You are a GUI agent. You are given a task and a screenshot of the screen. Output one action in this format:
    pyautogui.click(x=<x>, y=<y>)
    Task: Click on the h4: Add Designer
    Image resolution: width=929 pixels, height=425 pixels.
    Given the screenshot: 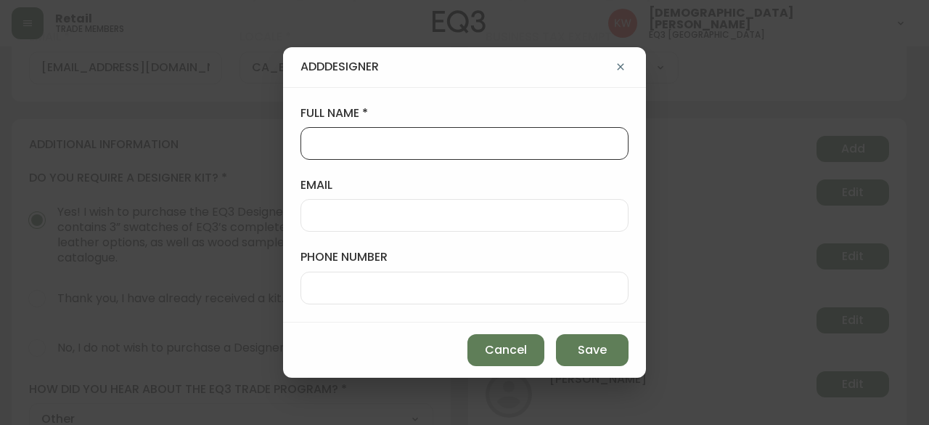 What is the action you would take?
    pyautogui.click(x=340, y=67)
    